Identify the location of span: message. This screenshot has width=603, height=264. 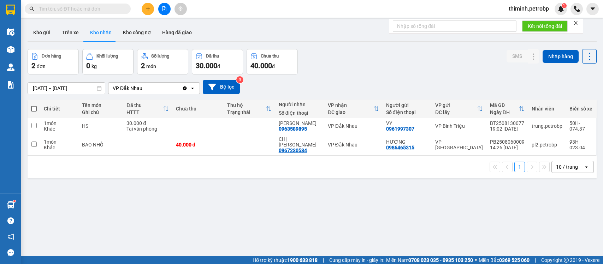
(11, 253).